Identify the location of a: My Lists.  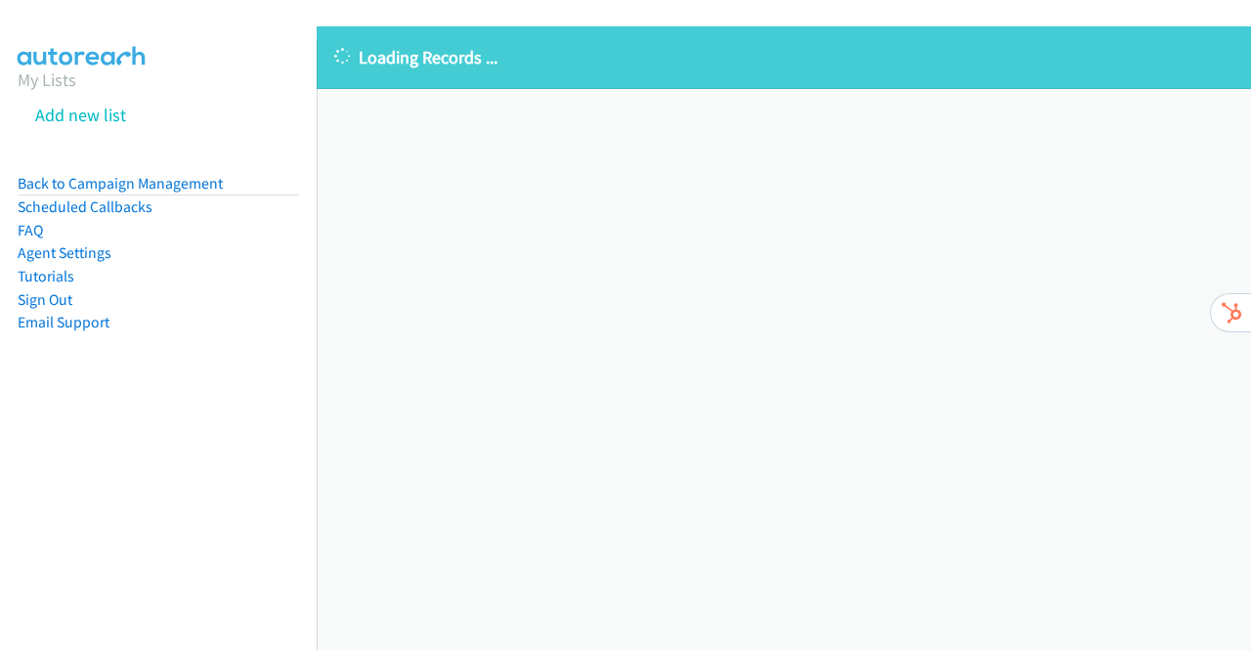
(47, 79).